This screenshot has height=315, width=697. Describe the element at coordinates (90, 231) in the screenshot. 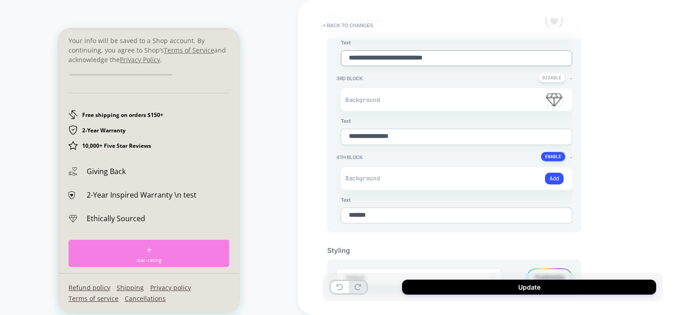

I see `span: star-rating` at that location.